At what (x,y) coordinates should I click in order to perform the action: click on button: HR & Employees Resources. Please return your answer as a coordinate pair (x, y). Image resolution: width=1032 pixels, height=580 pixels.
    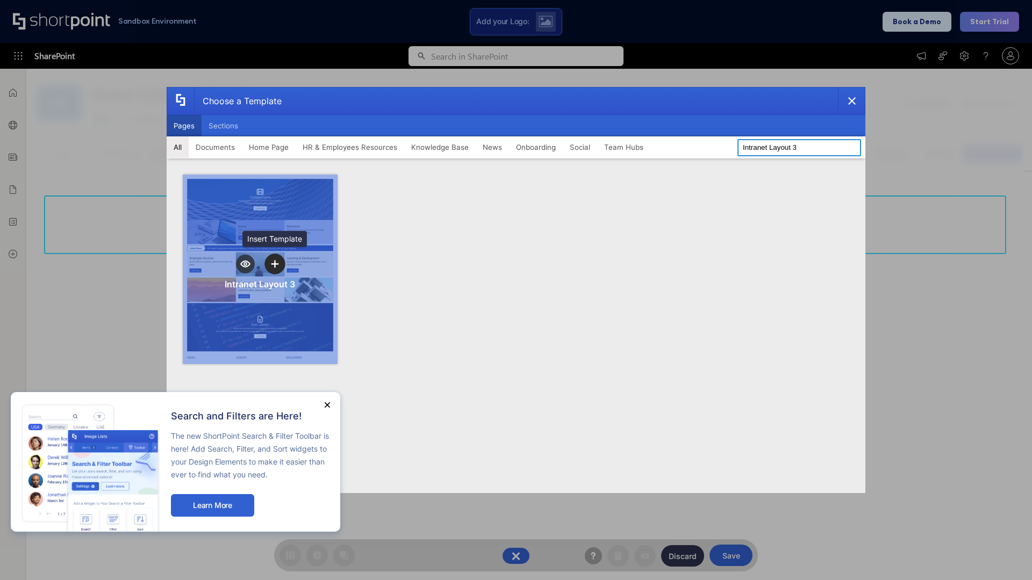
    Looking at the image, I should click on (350, 147).